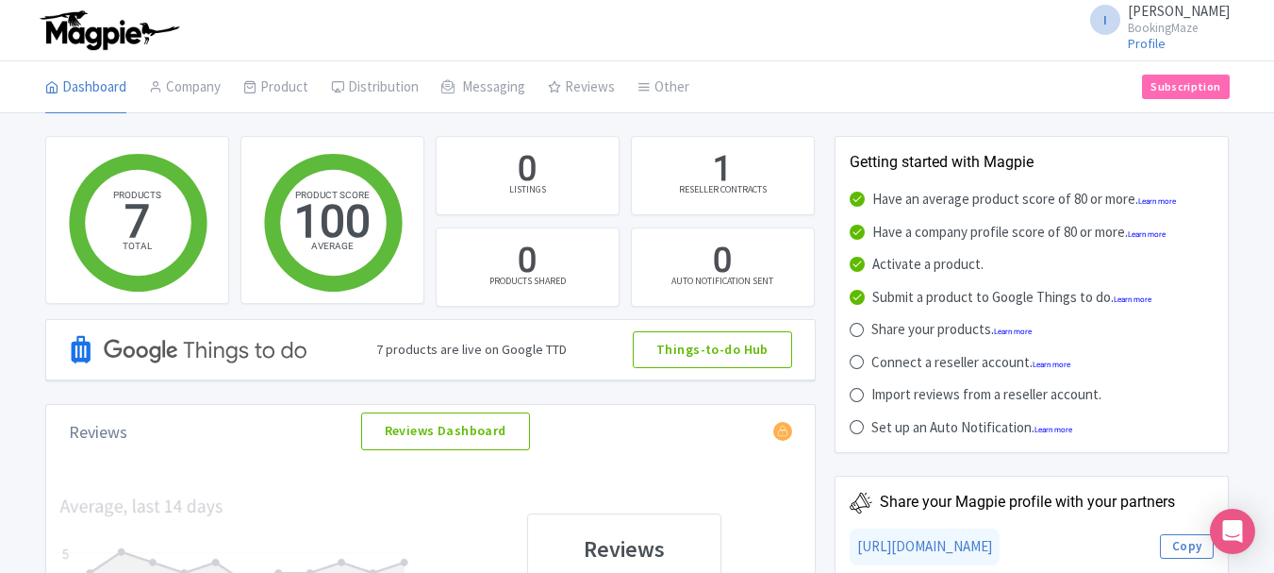 The height and width of the screenshot is (573, 1274). What do you see at coordinates (1027, 502) in the screenshot?
I see `div: Share your Magpie profile with your partners` at bounding box center [1027, 502].